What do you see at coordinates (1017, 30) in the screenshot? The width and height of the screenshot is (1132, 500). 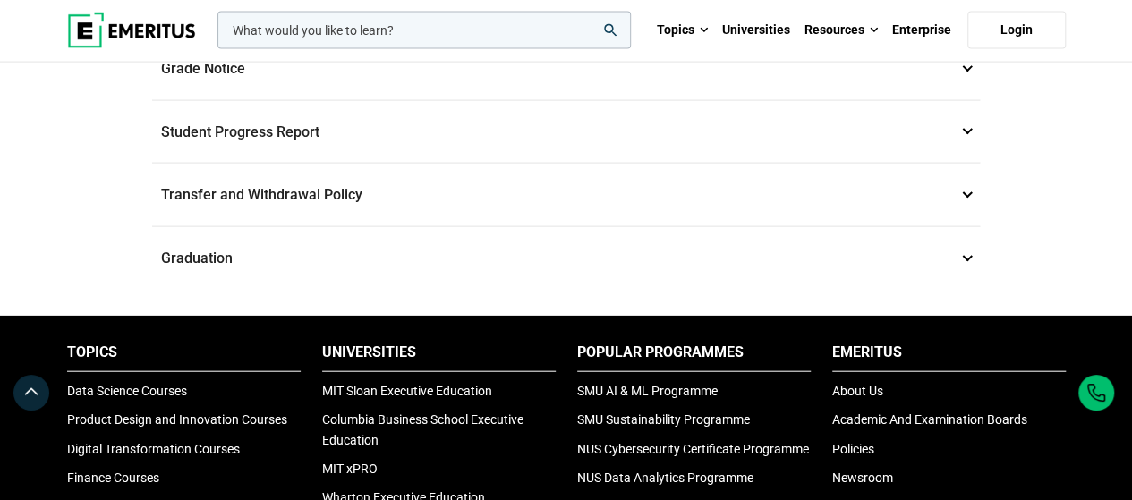 I see `a: Login` at bounding box center [1017, 30].